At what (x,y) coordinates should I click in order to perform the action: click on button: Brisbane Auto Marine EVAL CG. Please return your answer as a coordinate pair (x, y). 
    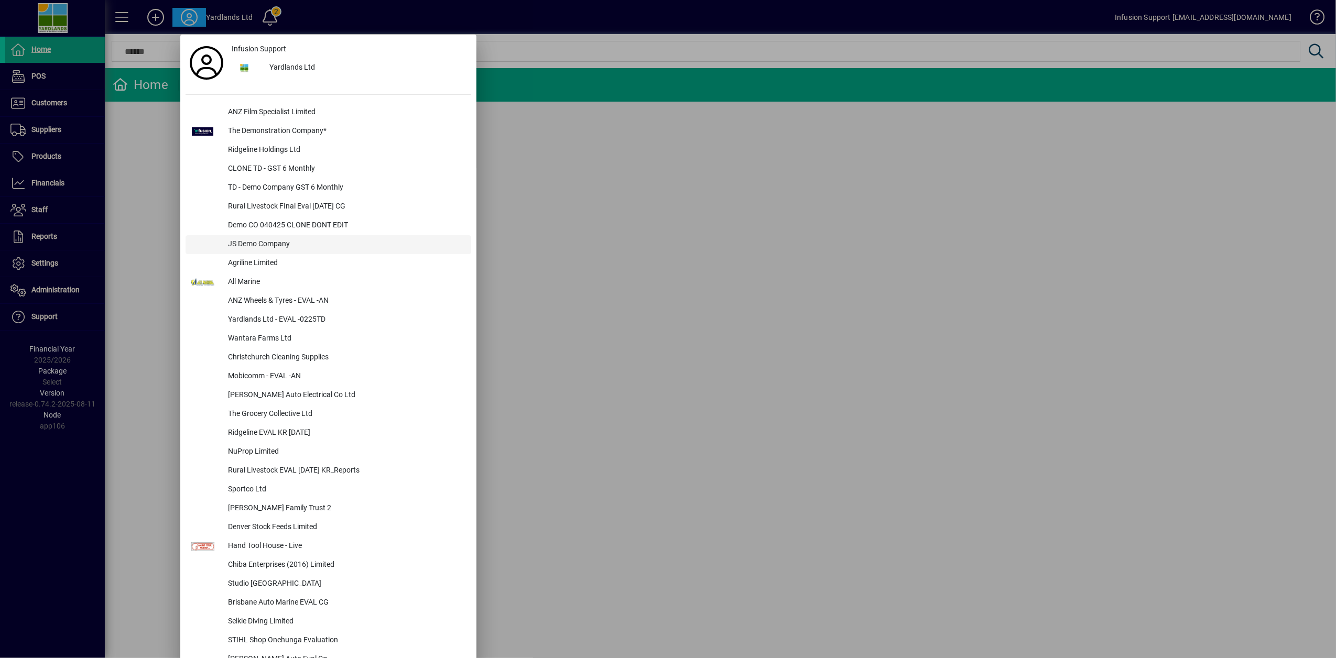
    Looking at the image, I should click on (328, 603).